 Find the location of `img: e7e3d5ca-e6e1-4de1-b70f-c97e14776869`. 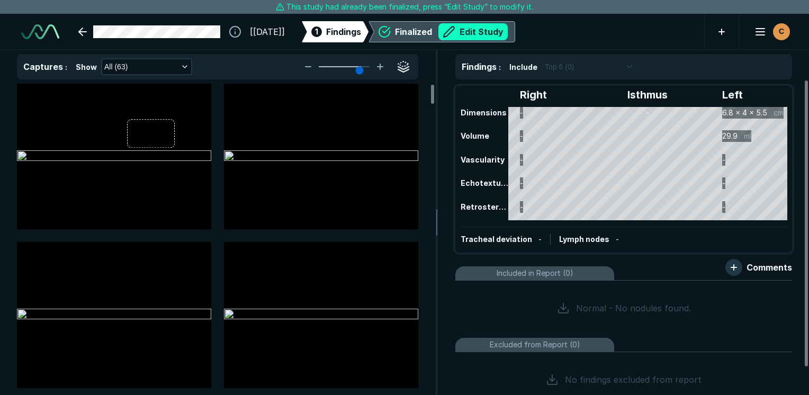

img: e7e3d5ca-e6e1-4de1-b70f-c97e14776869 is located at coordinates (321, 315).